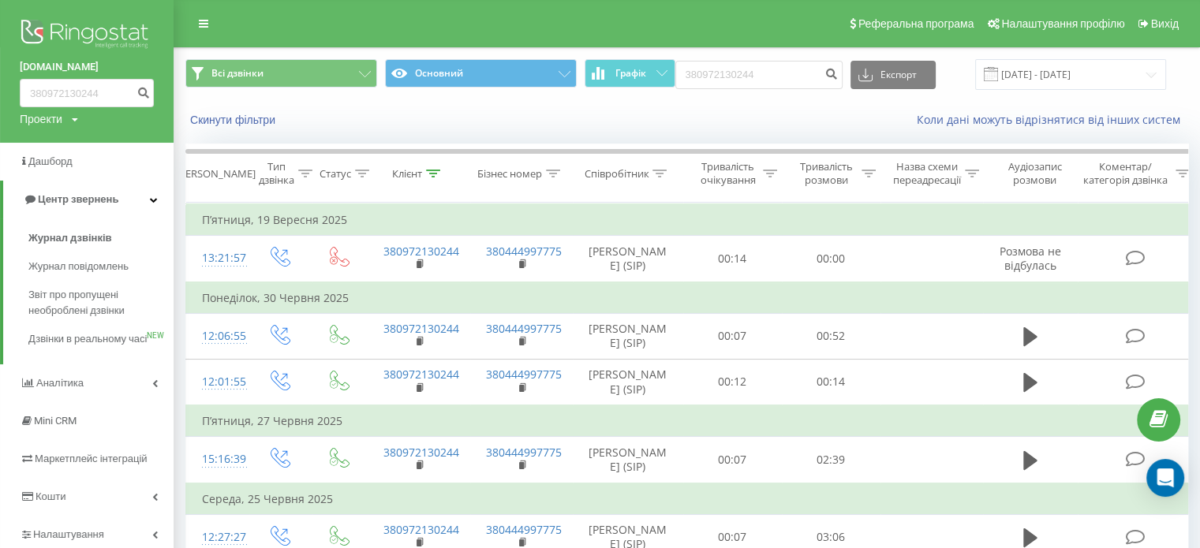 Image resolution: width=1200 pixels, height=548 pixels. I want to click on div: 12:06:55, so click(218, 336).